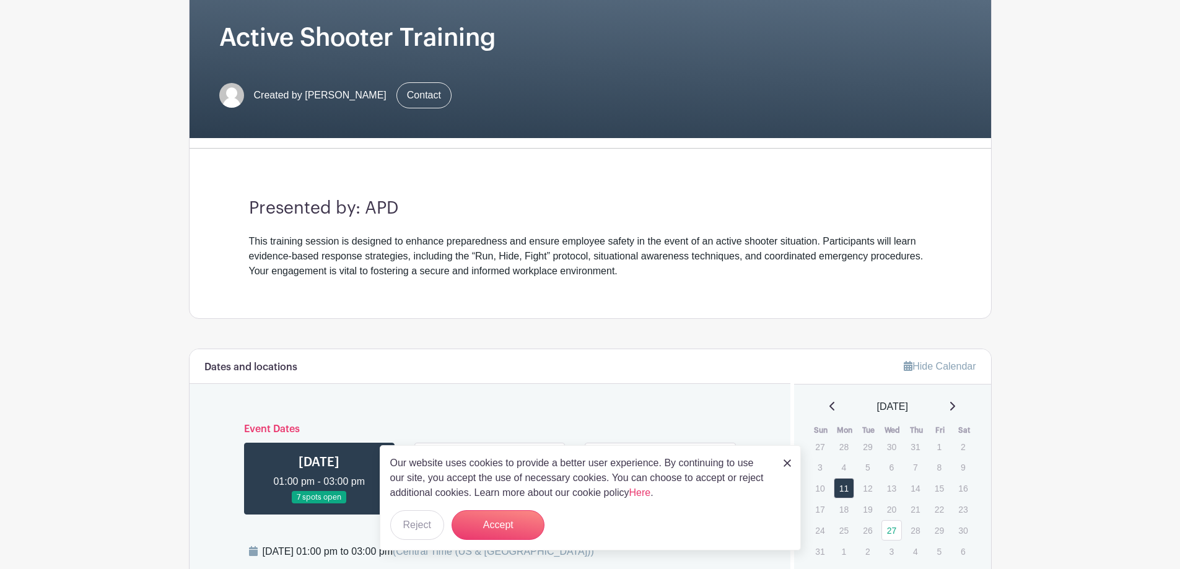  What do you see at coordinates (915, 467) in the screenshot?
I see `p: 7` at bounding box center [915, 467].